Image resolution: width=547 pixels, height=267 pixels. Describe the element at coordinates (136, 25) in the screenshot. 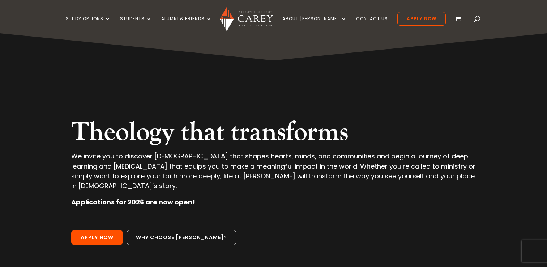

I see `a: Students` at that location.